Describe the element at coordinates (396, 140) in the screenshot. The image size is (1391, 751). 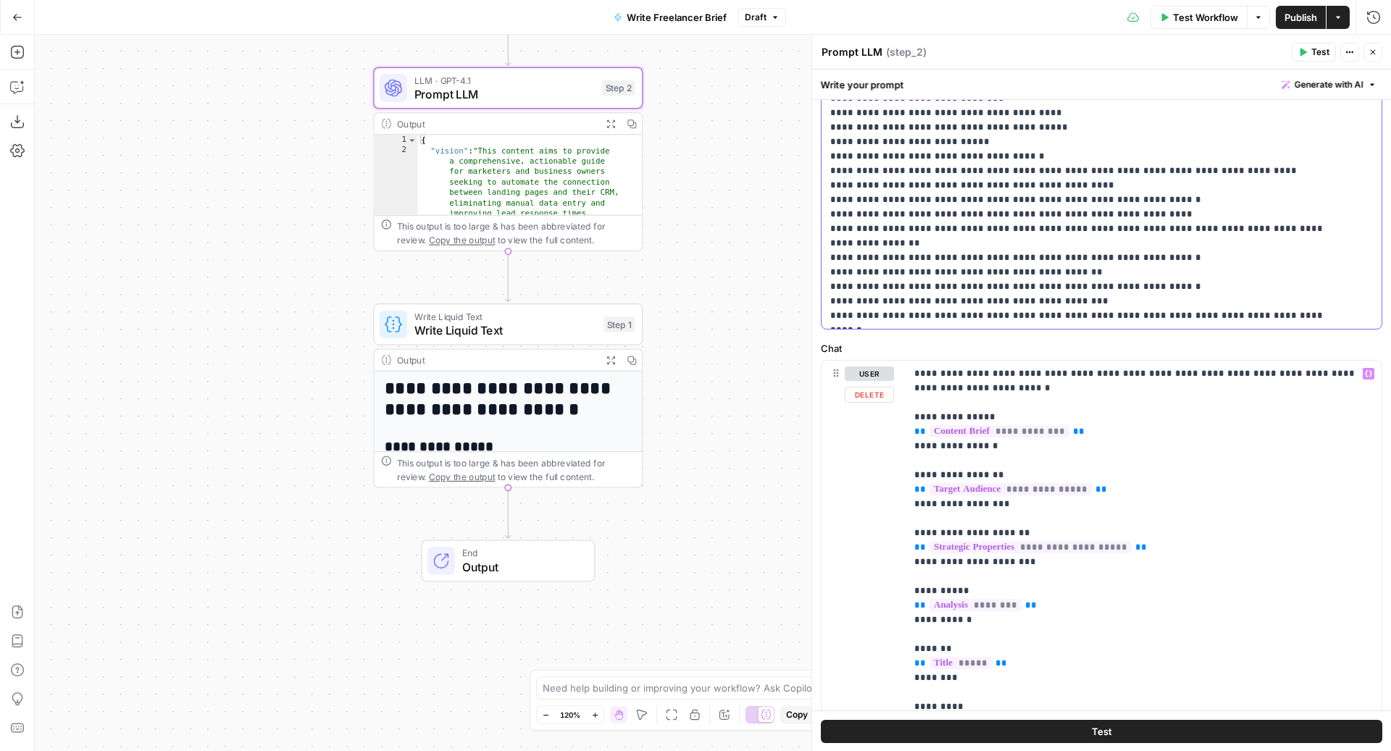
I see `div: 1` at that location.